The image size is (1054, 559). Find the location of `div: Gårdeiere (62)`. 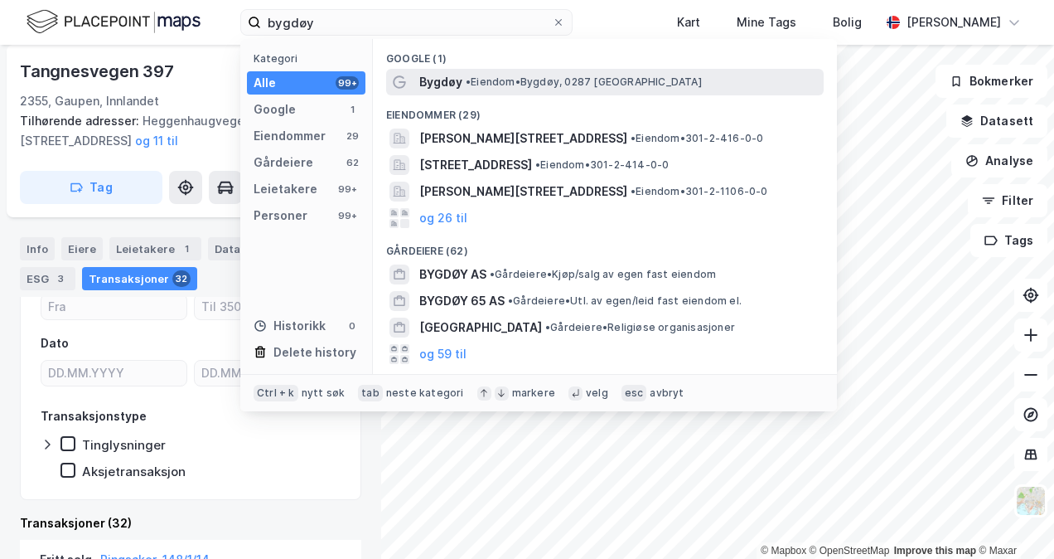

div: Gårdeiere (62) is located at coordinates (605, 246).